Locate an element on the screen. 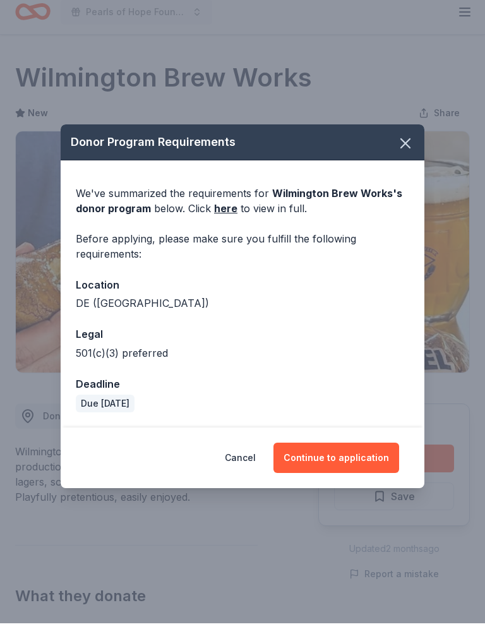  button: Cancel is located at coordinates (240, 469).